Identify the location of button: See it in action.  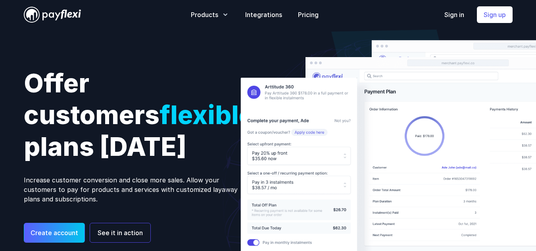
(120, 233).